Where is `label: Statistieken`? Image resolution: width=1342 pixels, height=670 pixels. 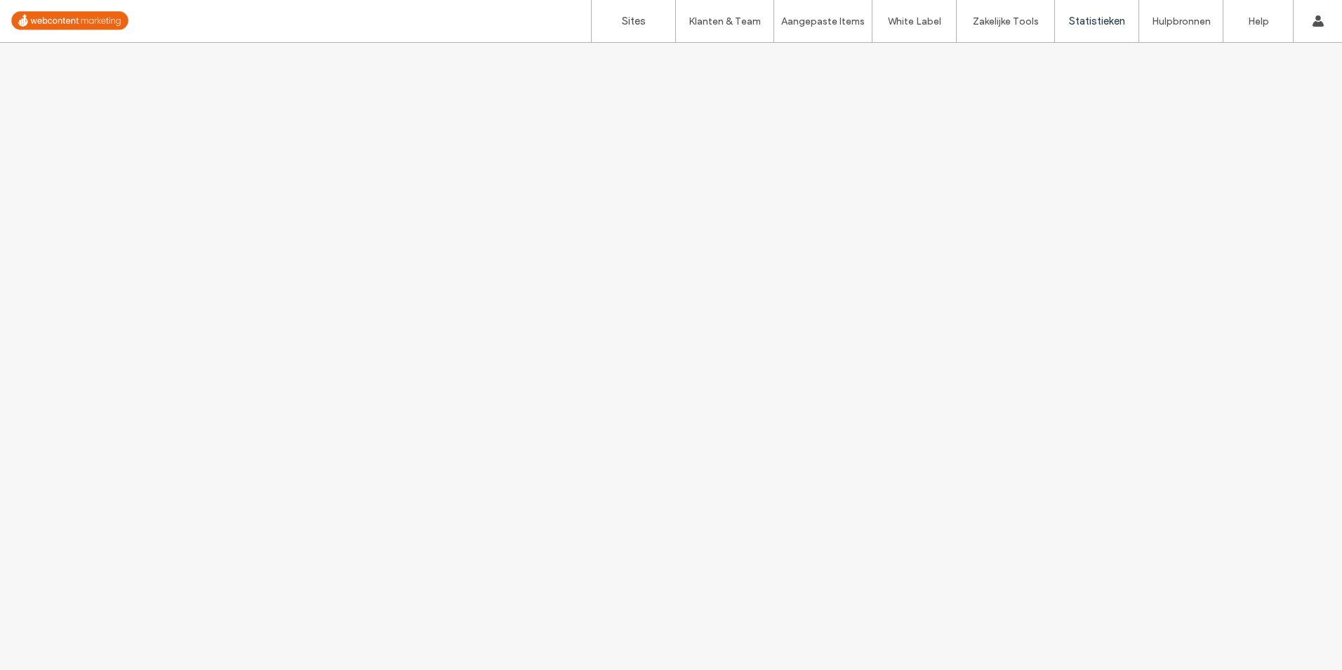 label: Statistieken is located at coordinates (1097, 21).